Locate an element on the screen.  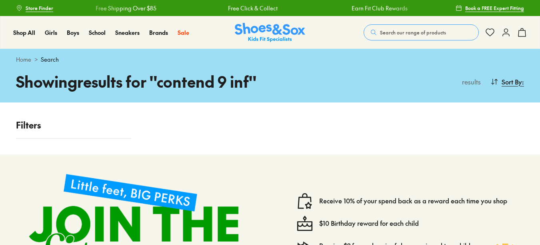
img: SNS_Logo_Responsive.svg is located at coordinates (270, 32).